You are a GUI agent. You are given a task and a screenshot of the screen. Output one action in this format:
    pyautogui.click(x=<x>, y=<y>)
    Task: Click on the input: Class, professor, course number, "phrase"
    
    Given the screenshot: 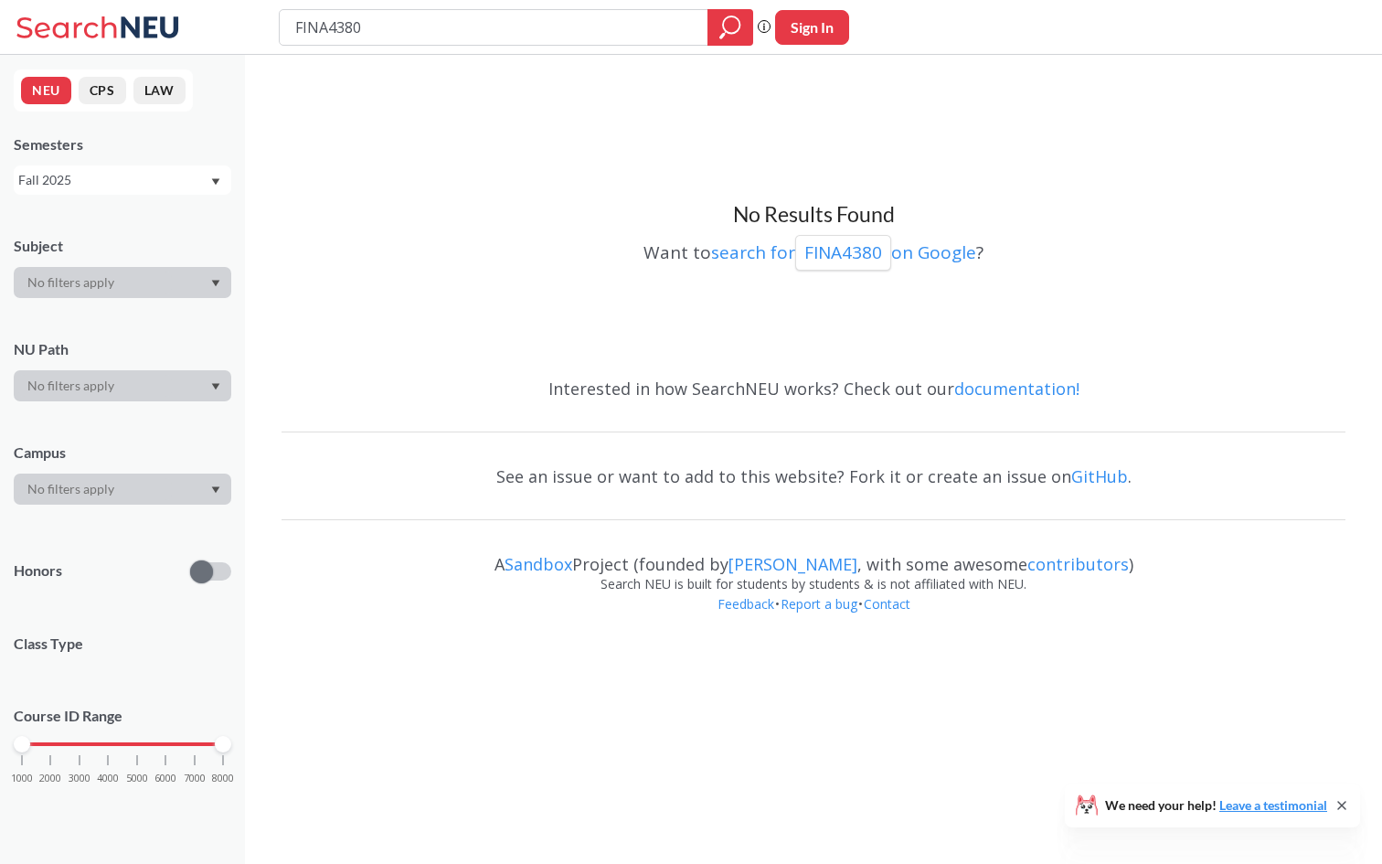 What is the action you would take?
    pyautogui.click(x=493, y=27)
    